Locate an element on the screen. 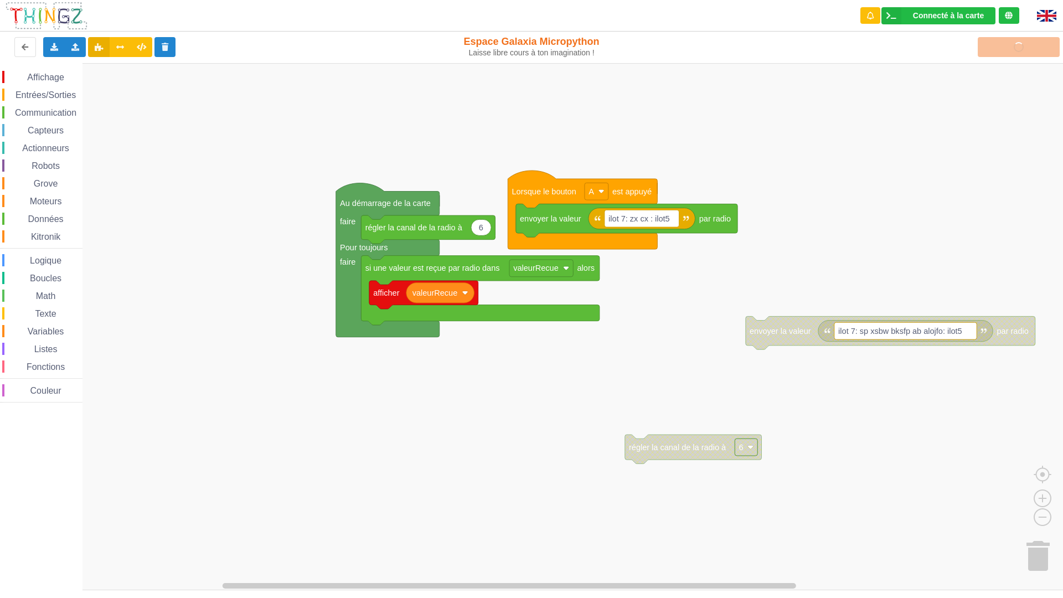 The image size is (1063, 598). div: Espace Galaxia Micropython is located at coordinates (531, 47).